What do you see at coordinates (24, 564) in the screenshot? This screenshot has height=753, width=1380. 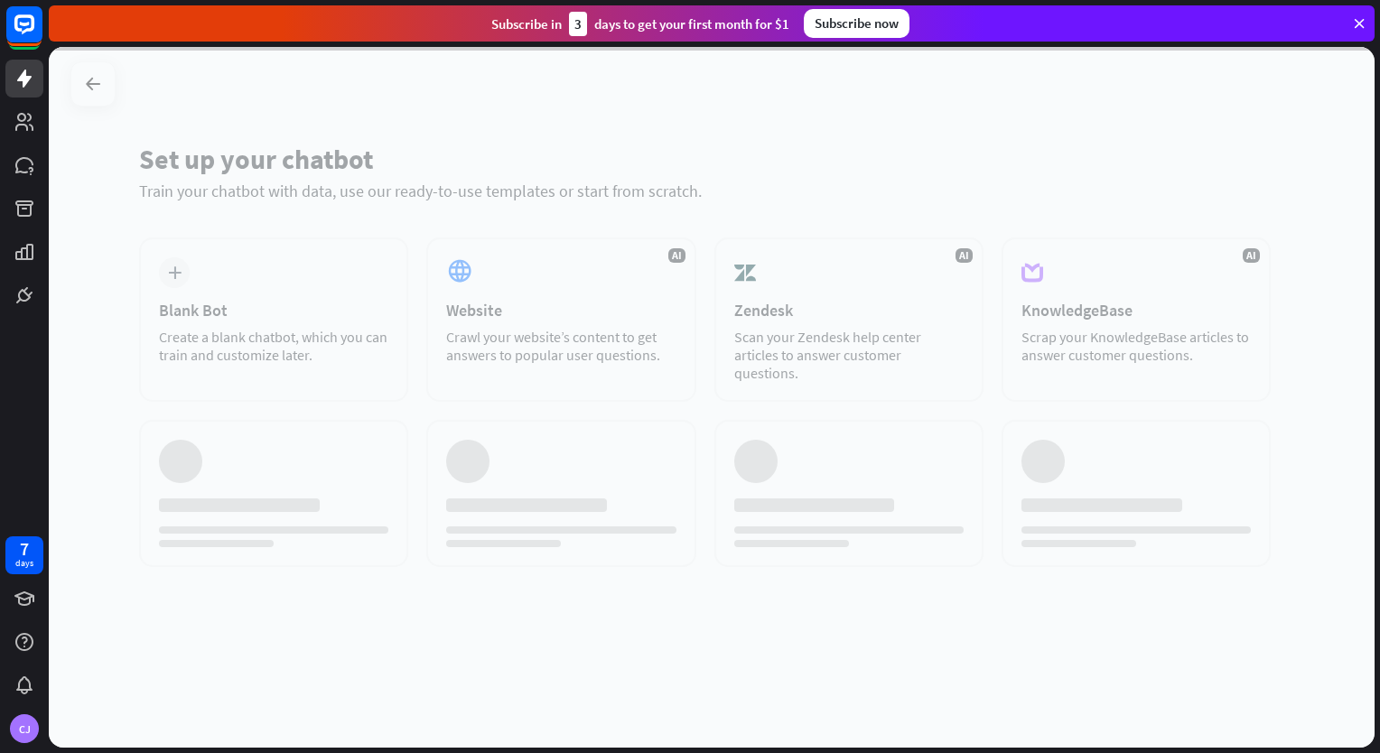 I see `div: days` at bounding box center [24, 564].